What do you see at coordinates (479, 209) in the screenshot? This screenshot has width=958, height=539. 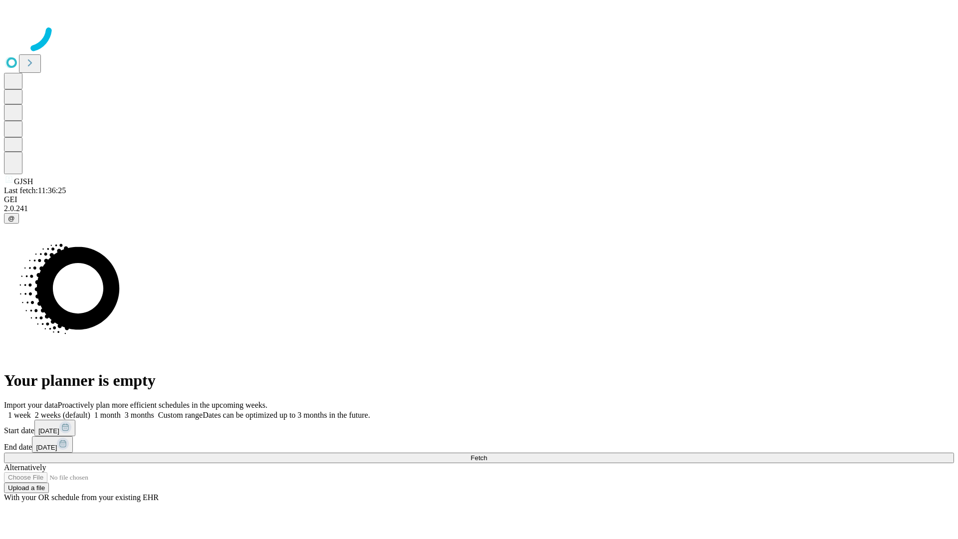 I see `div: 2.0.241` at bounding box center [479, 209].